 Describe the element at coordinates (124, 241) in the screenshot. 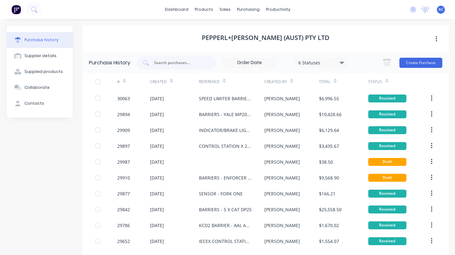

I see `div: 29652` at that location.